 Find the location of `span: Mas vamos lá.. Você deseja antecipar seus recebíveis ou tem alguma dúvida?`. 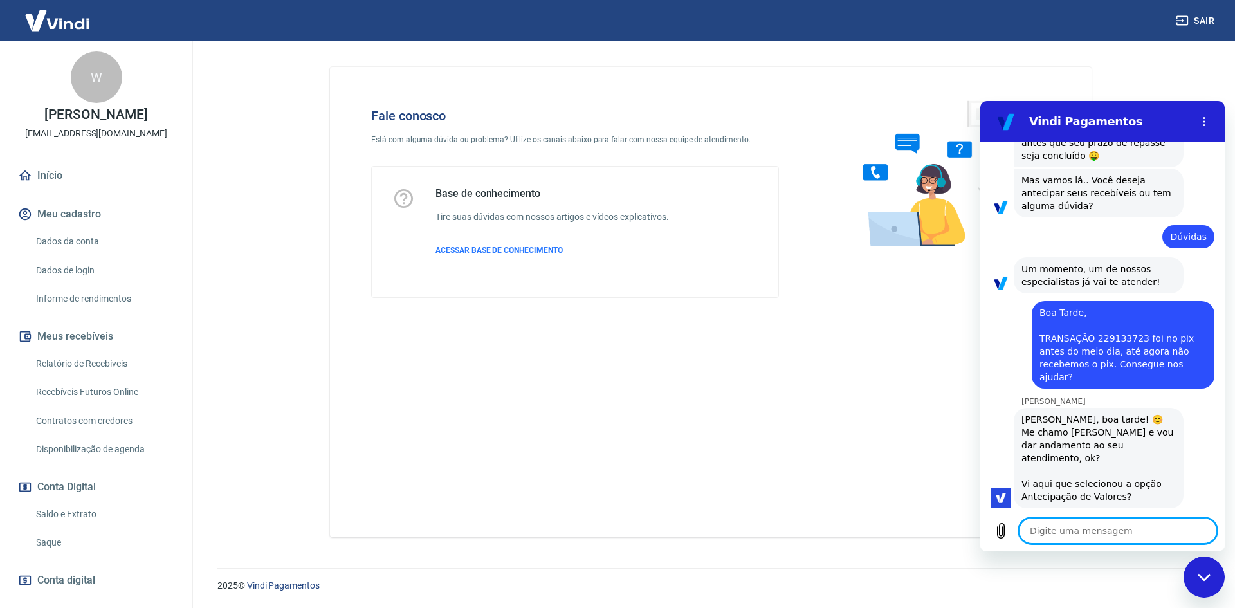

span: Mas vamos lá.. Você deseja antecipar seus recebíveis ou tem alguma dúvida? is located at coordinates (118, 92).